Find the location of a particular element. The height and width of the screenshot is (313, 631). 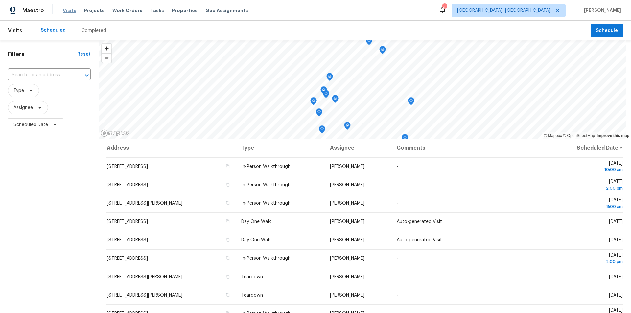

th: Scheduled Date ↑ is located at coordinates (584, 148).